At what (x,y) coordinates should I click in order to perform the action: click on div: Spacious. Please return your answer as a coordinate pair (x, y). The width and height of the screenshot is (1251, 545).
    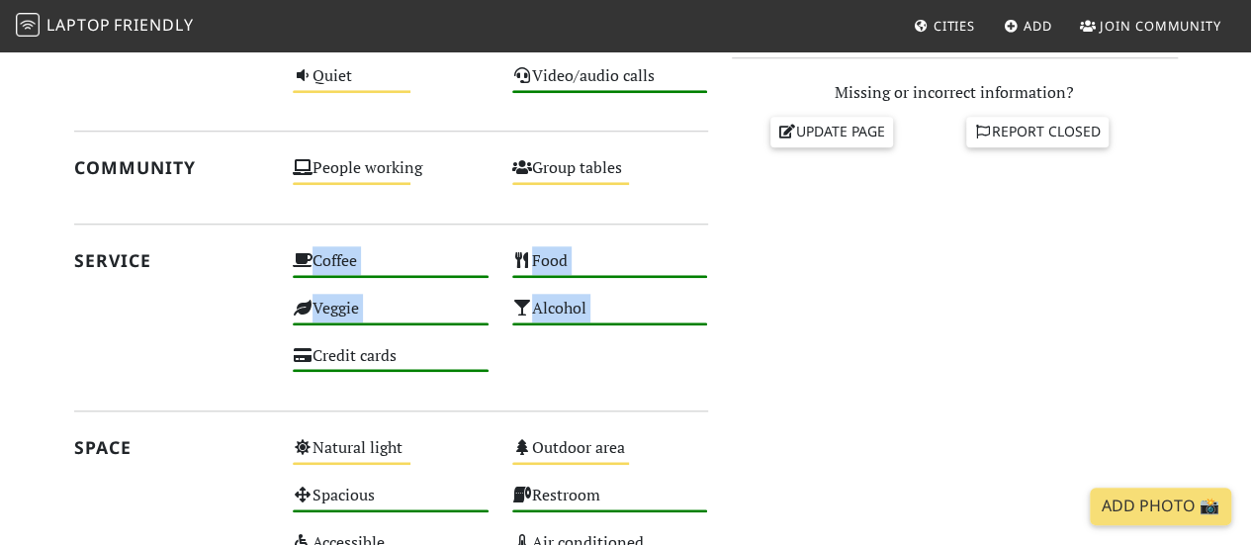
    Looking at the image, I should click on (391, 504).